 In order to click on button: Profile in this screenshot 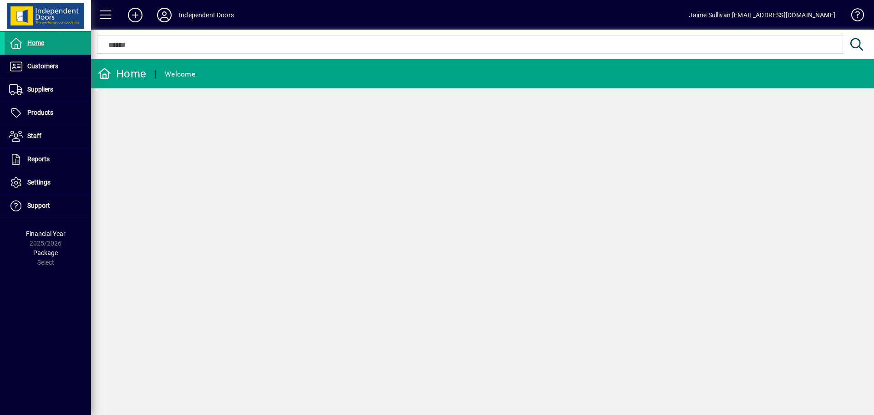, I will do `click(164, 15)`.